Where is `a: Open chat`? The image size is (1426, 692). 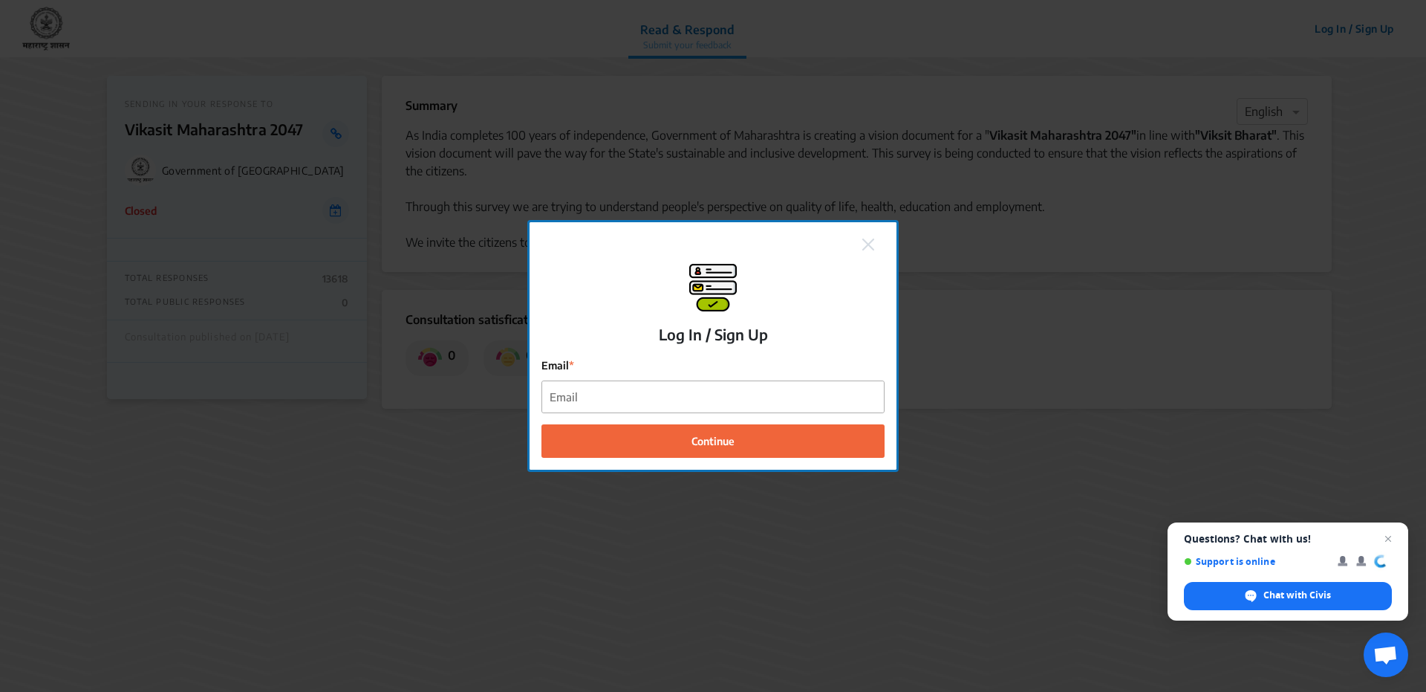
a: Open chat is located at coordinates (1386, 655).